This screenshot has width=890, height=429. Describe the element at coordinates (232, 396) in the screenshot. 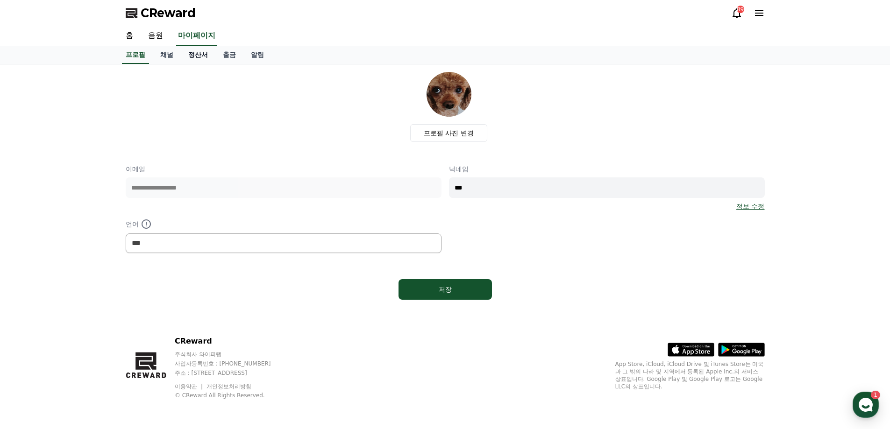

I see `p: © CReward All Rights Reserved.` at that location.